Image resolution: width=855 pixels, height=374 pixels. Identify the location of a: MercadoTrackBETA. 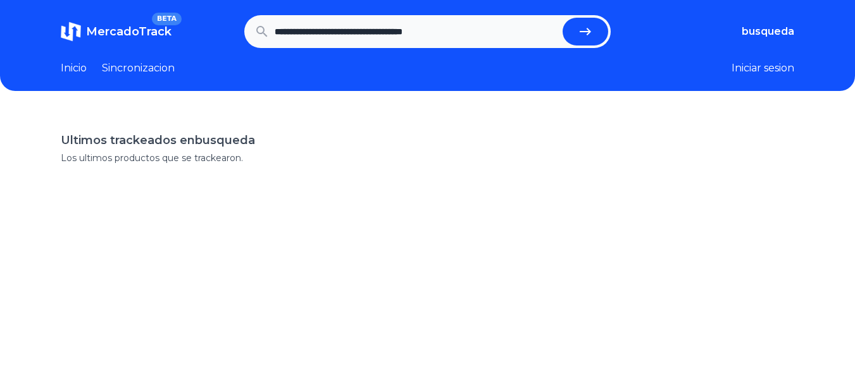
(116, 32).